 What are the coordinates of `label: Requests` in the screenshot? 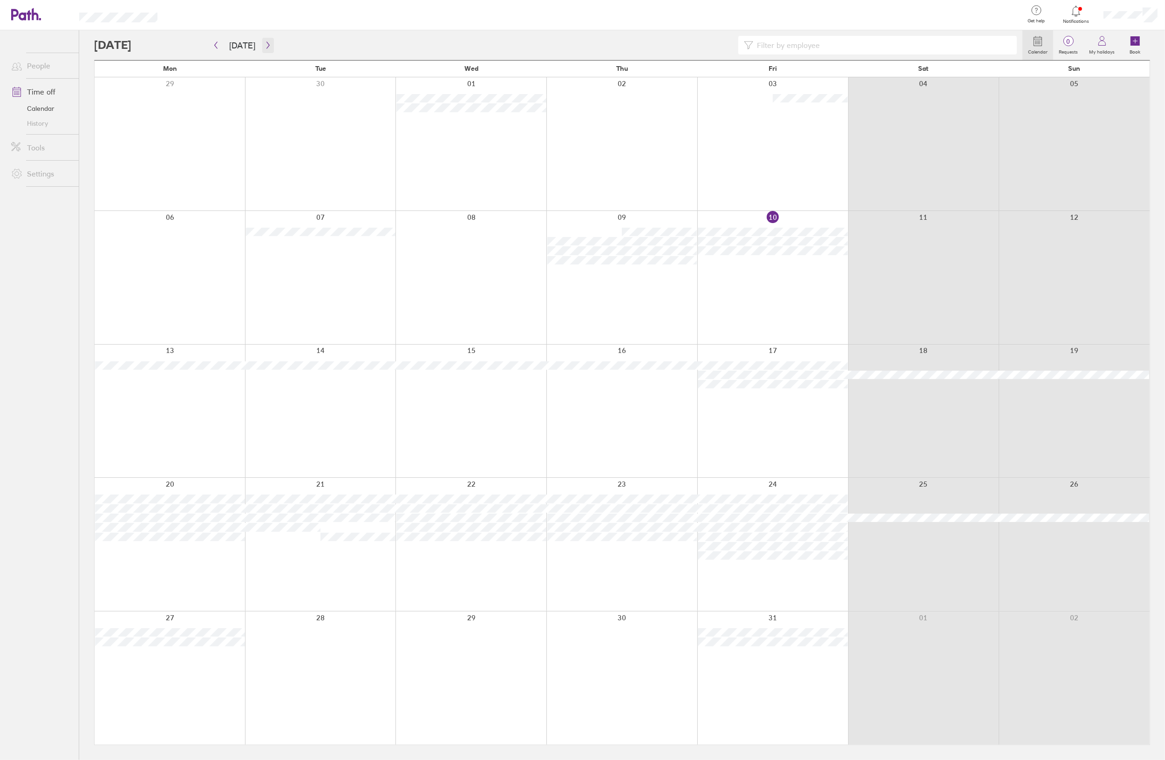 It's located at (1068, 51).